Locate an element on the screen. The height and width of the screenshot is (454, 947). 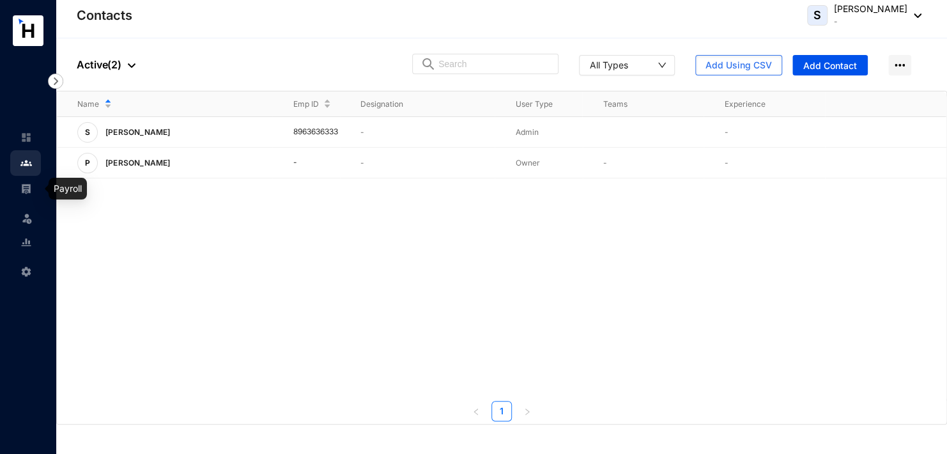
img: report-unselected.e6a6b4230fc7da01f883.svg is located at coordinates (26, 242).